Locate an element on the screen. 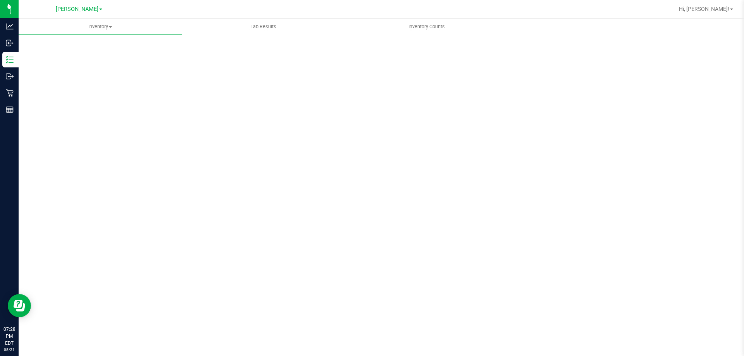 This screenshot has height=356, width=744. p: 08/21 is located at coordinates (9, 350).